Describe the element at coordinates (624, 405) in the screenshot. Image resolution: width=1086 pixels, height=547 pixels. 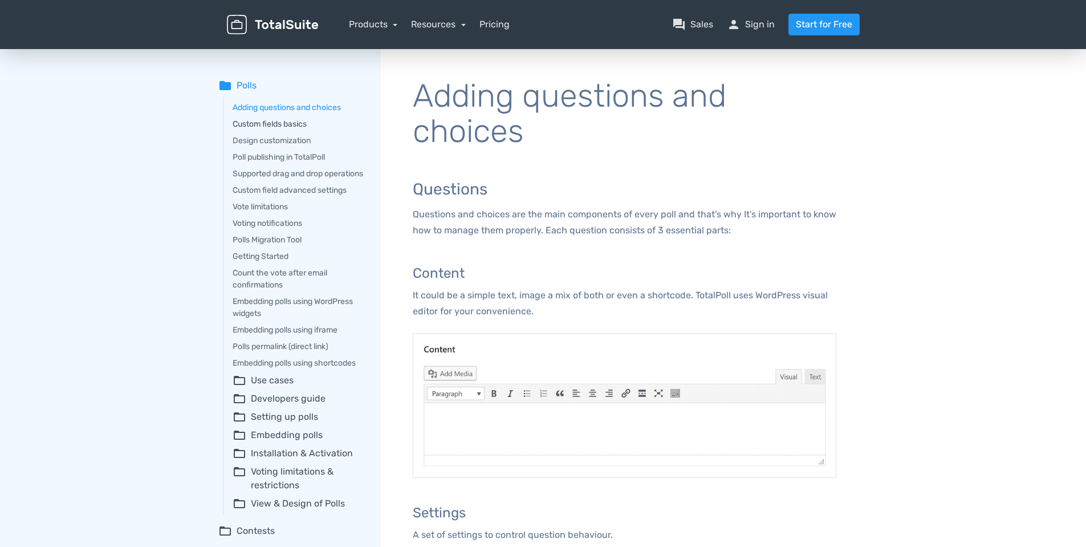
I see `img: Question content field` at that location.